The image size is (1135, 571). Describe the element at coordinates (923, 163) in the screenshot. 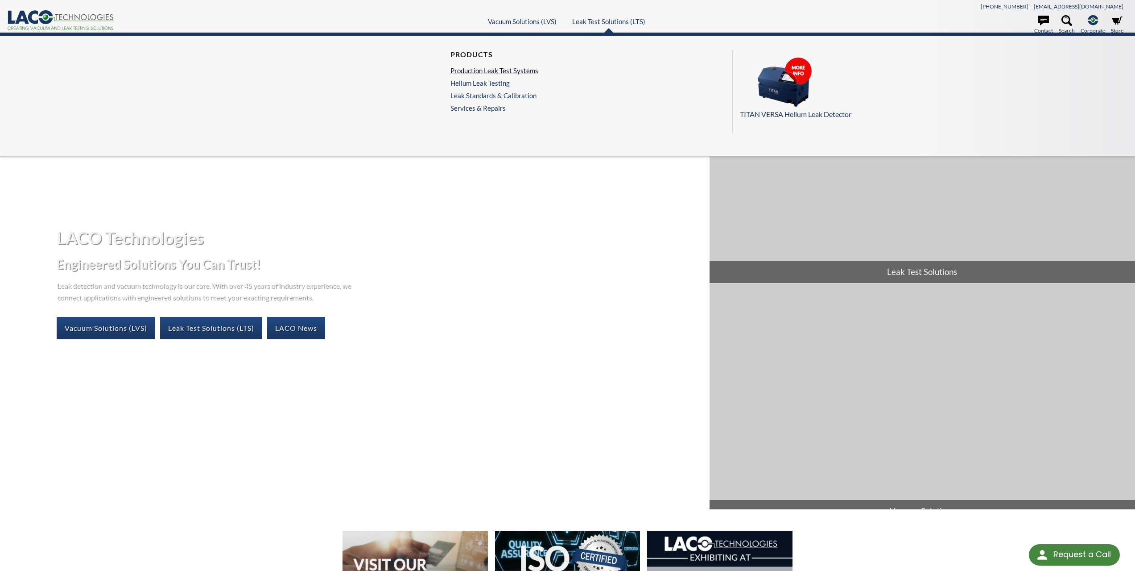

I see `a: Leak Test Solutions` at that location.